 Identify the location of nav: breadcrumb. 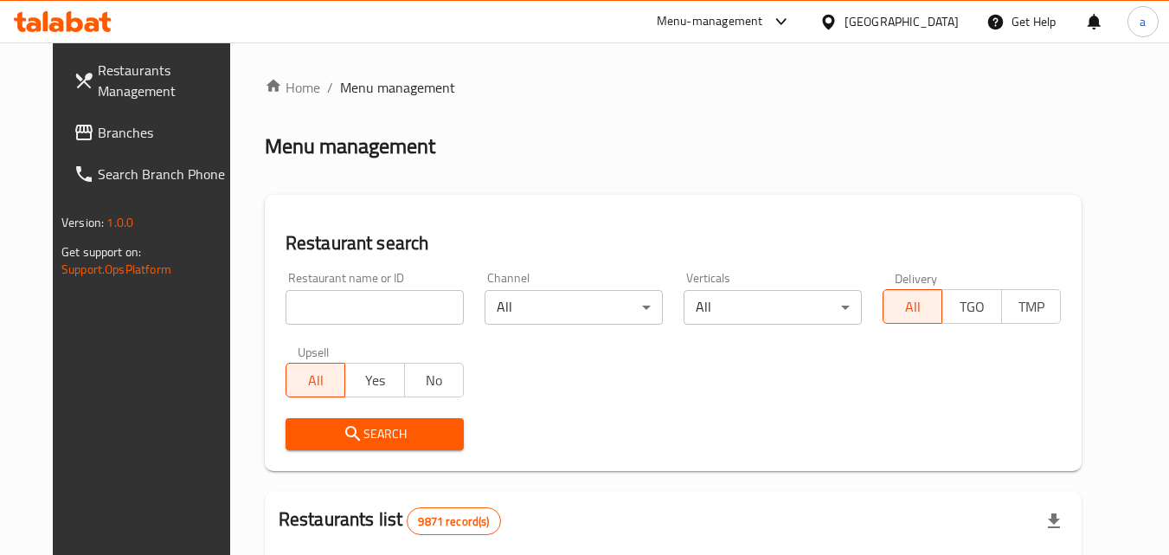
(673, 87).